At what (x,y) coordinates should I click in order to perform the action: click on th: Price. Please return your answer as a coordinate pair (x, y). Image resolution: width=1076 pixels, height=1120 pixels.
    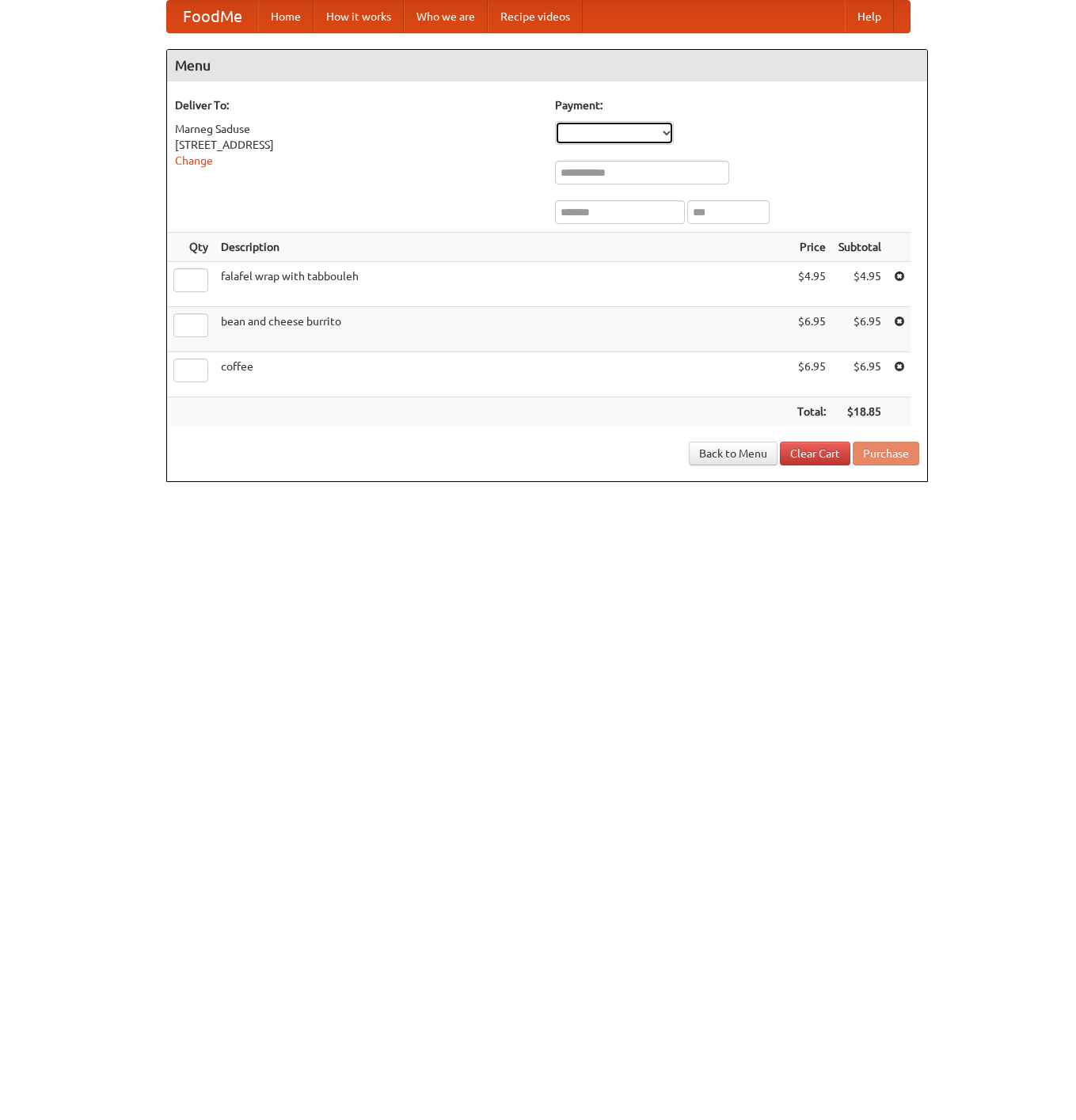
    Looking at the image, I should click on (812, 247).